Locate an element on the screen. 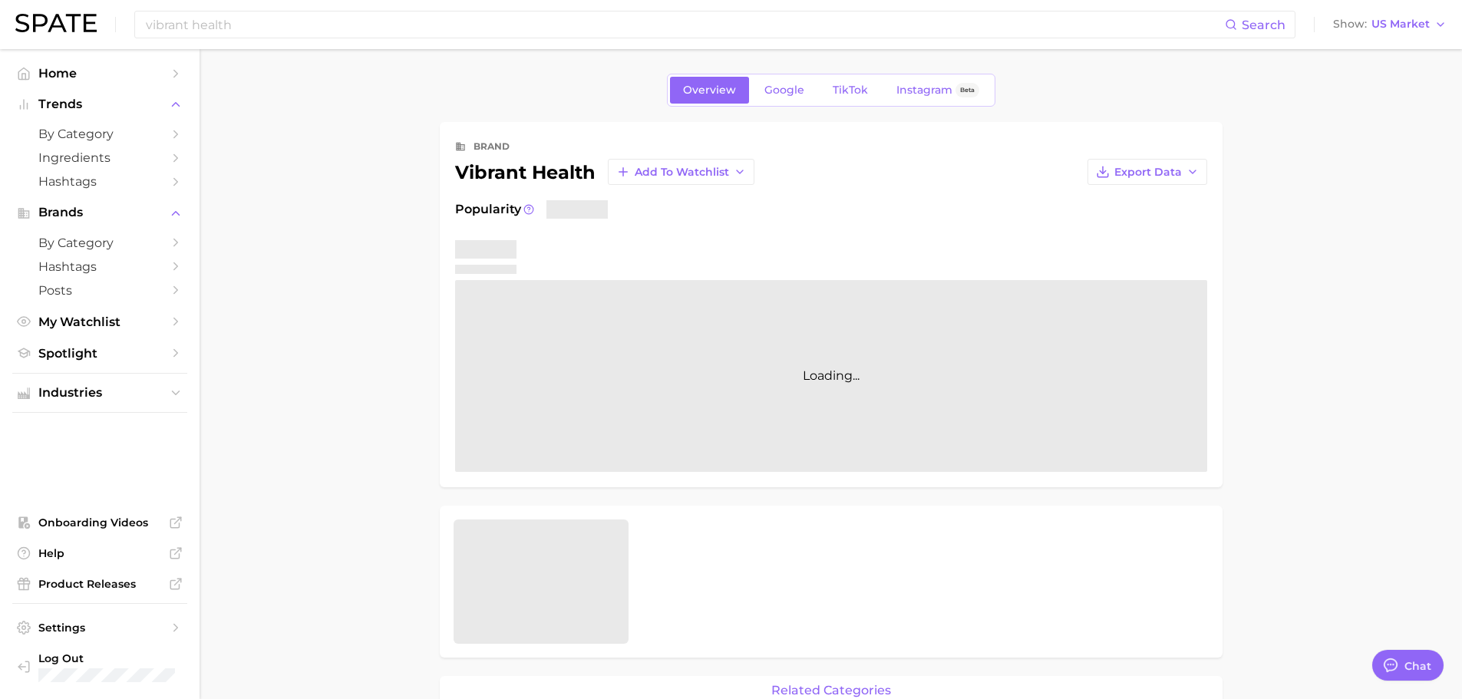  a: Overview is located at coordinates (709, 90).